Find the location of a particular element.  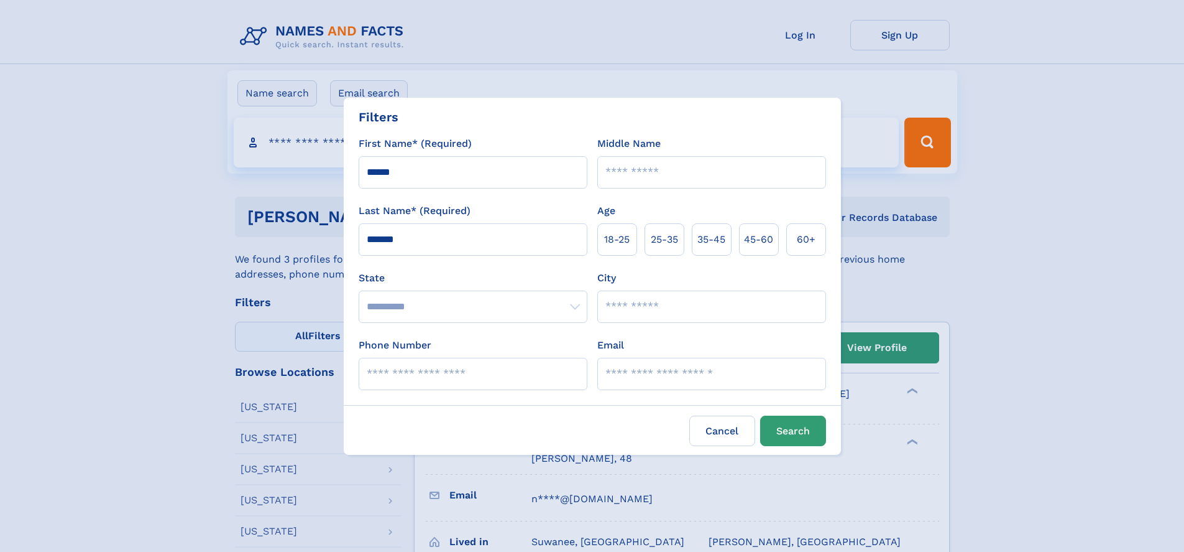

label: Email is located at coordinates (611, 345).